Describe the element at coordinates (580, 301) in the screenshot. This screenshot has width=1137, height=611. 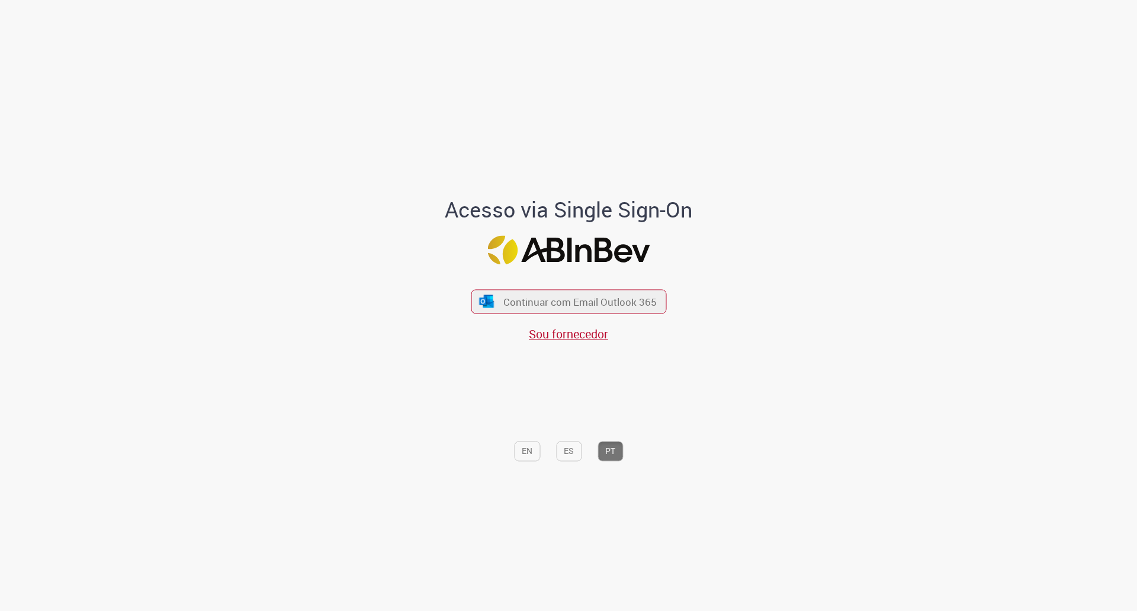
I see `span: Continuar com Email Outlook 365` at that location.